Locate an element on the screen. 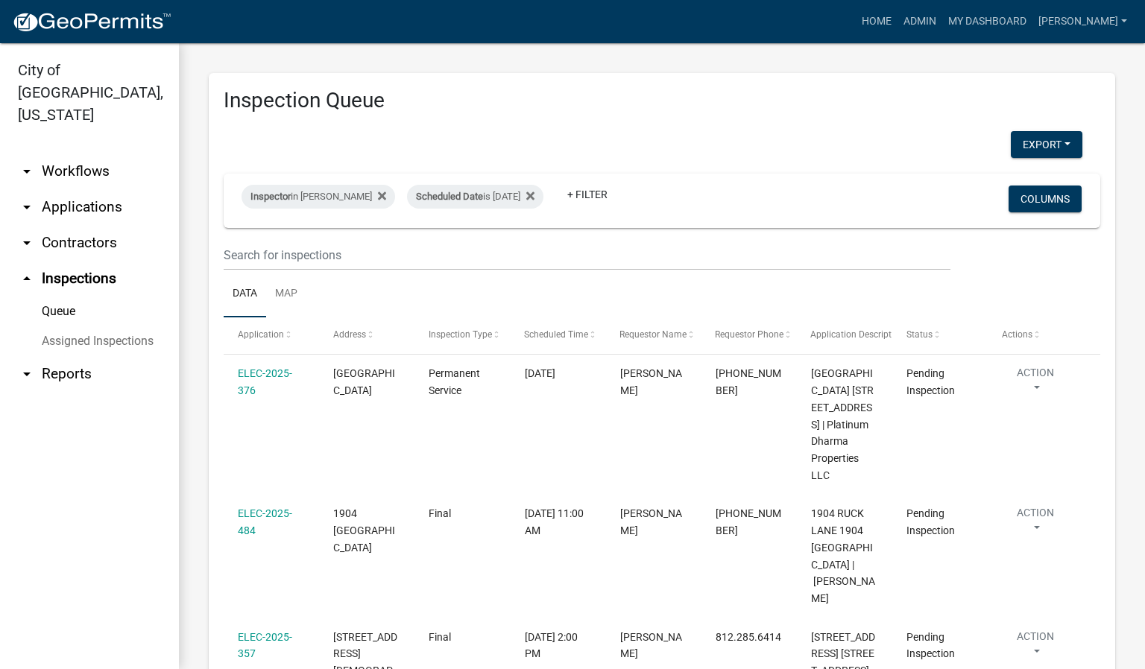 Image resolution: width=1145 pixels, height=669 pixels. span: 1904 RUCK LANE is located at coordinates (364, 531).